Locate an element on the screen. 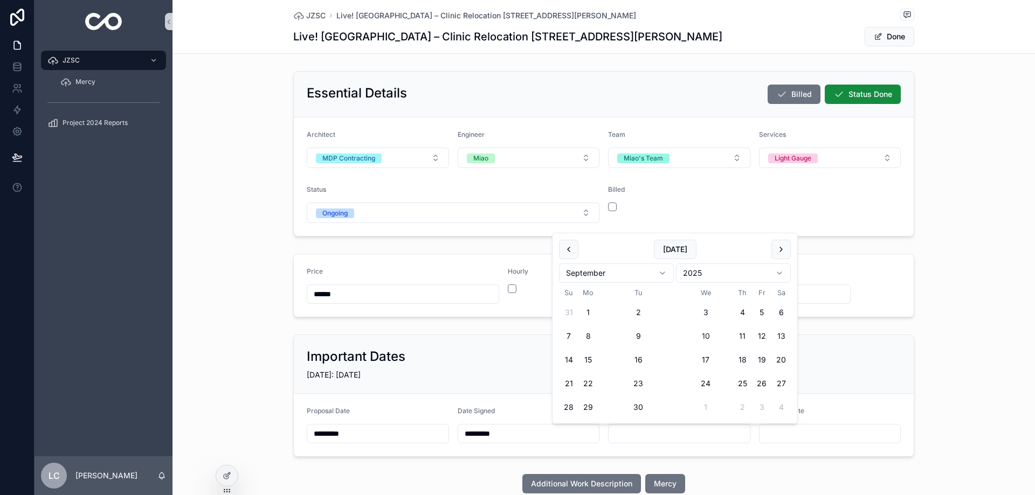  span: Status is located at coordinates (316, 189).